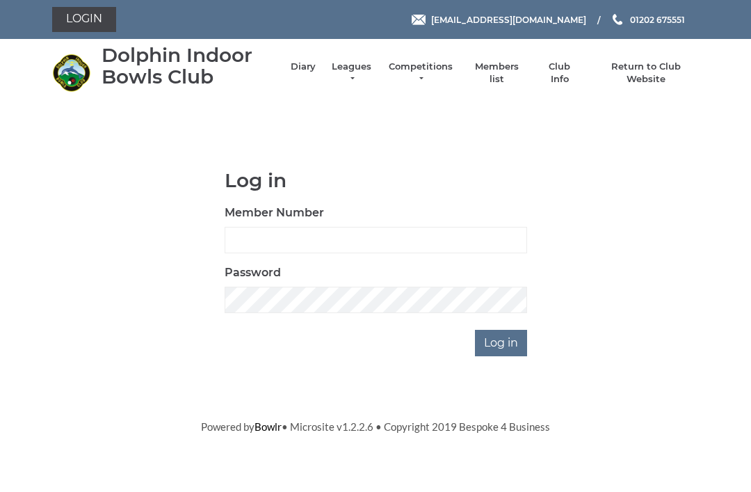 The height and width of the screenshot is (492, 751). Describe the element at coordinates (496, 73) in the screenshot. I see `a: Members list` at that location.